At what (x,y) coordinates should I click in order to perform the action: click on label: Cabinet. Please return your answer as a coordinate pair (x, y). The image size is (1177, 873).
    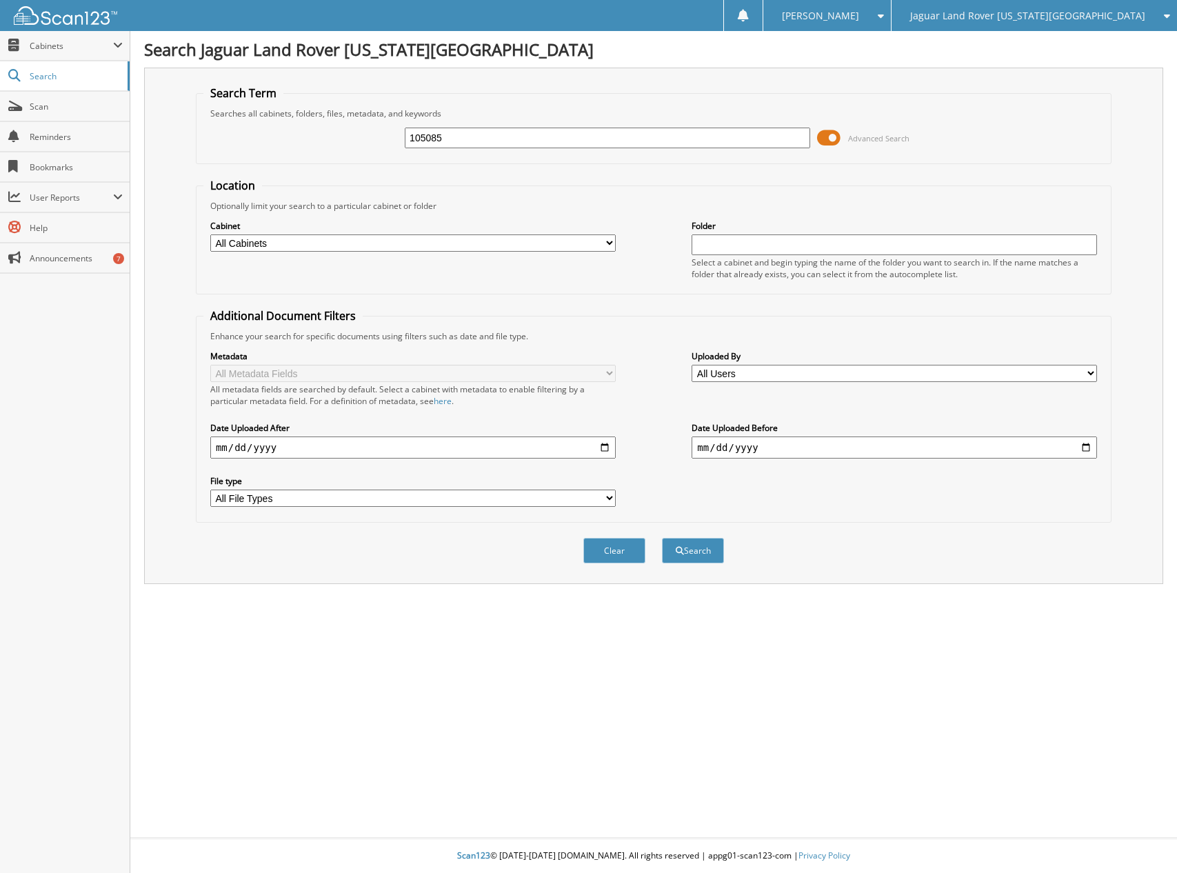
    Looking at the image, I should click on (413, 226).